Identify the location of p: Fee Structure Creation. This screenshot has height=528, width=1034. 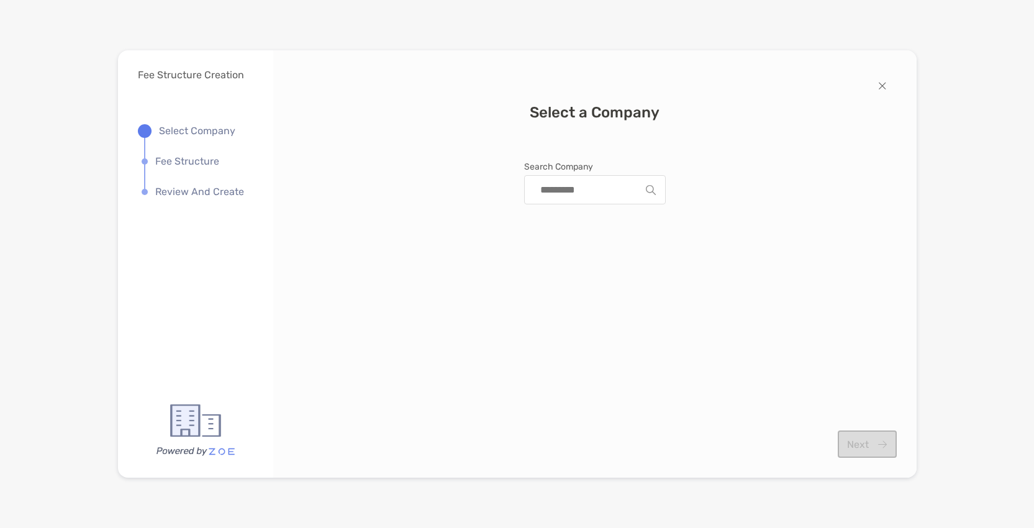
(191, 75).